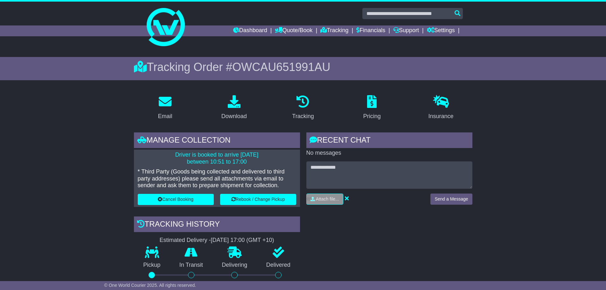  What do you see at coordinates (281, 67) in the screenshot?
I see `span: OWCAU651991AU` at bounding box center [281, 67].